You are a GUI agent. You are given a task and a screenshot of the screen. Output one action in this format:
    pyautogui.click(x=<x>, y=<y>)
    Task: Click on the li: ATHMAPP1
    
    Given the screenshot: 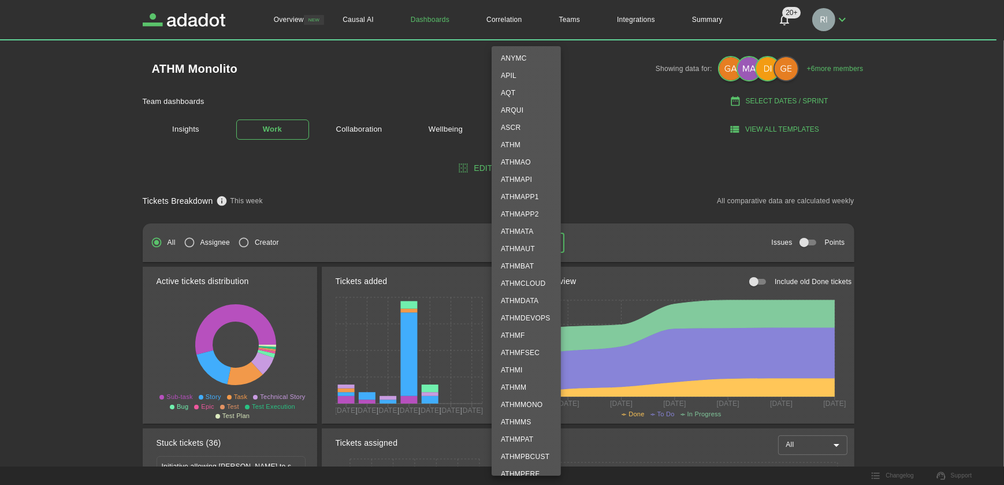 What is the action you would take?
    pyautogui.click(x=526, y=197)
    